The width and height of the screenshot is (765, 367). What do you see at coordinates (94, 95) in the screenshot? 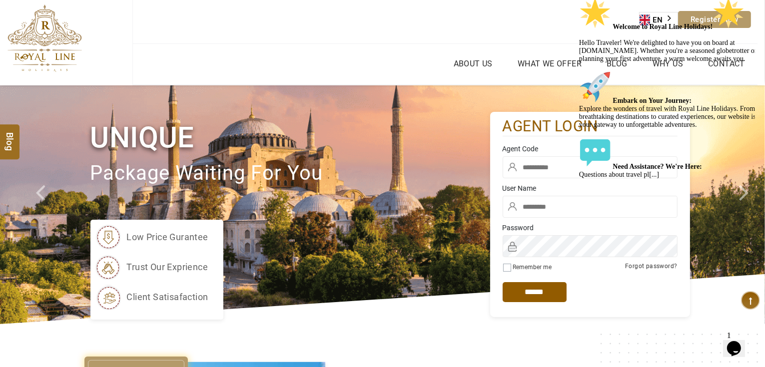
I see `div: 🌟 Welcome to Royal Line Holidays!🌟Hello Traveler! We're delighted to have you on board at [DOMAIN...` at bounding box center [94, 95].